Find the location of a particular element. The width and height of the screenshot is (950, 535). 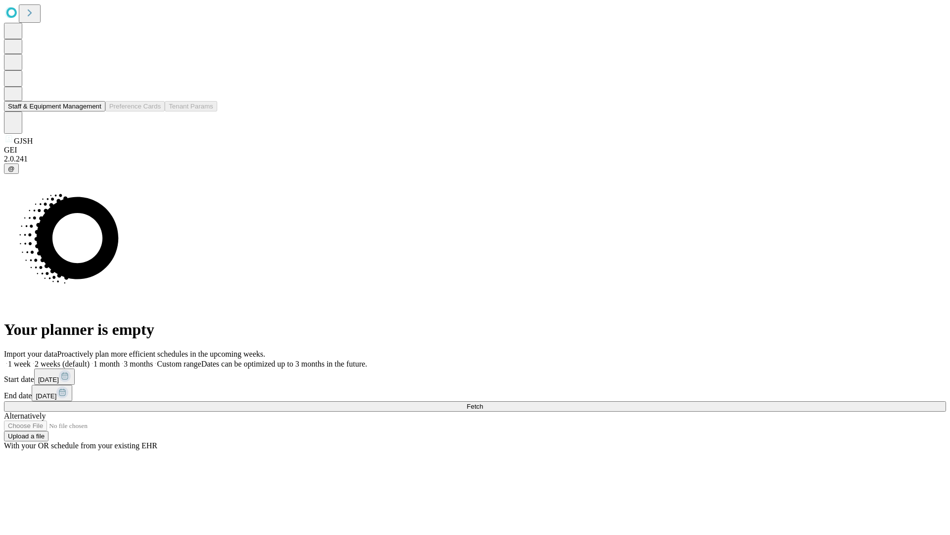

button: Fetch is located at coordinates (475, 406).